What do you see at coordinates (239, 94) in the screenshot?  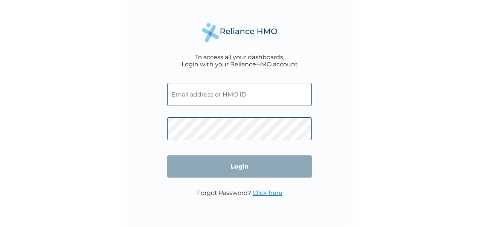 I see `input: Email address or HMO ID` at bounding box center [239, 94].